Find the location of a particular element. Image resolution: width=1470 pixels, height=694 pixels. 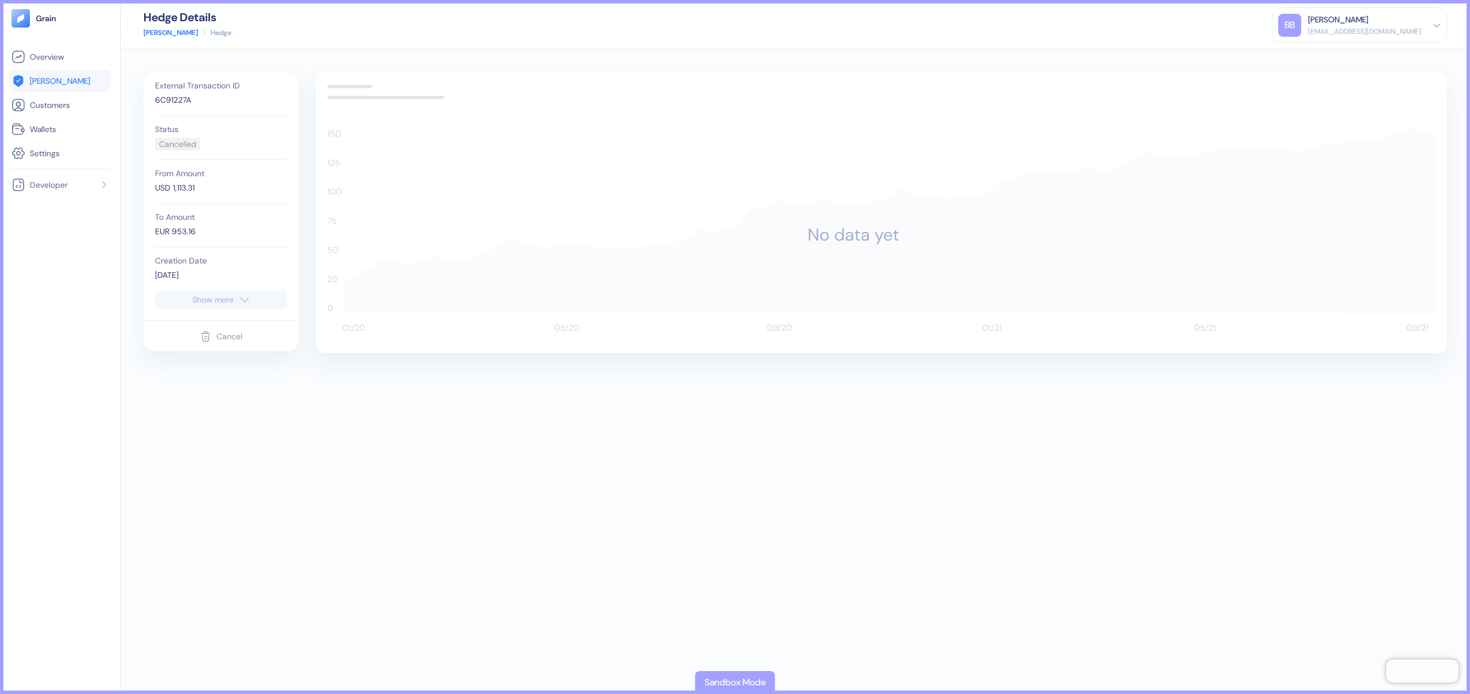

button: Show more is located at coordinates (221, 300).